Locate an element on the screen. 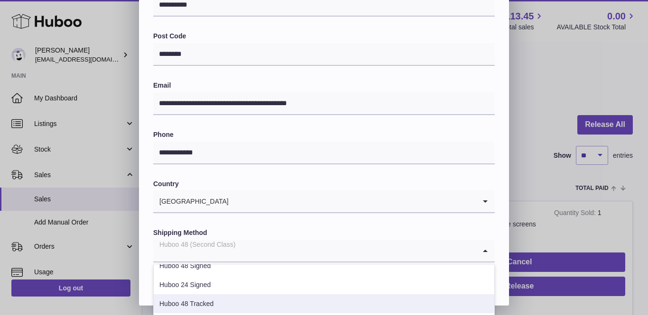 Image resolution: width=648 pixels, height=315 pixels. li: Huboo 24 Signed is located at coordinates (324, 285).